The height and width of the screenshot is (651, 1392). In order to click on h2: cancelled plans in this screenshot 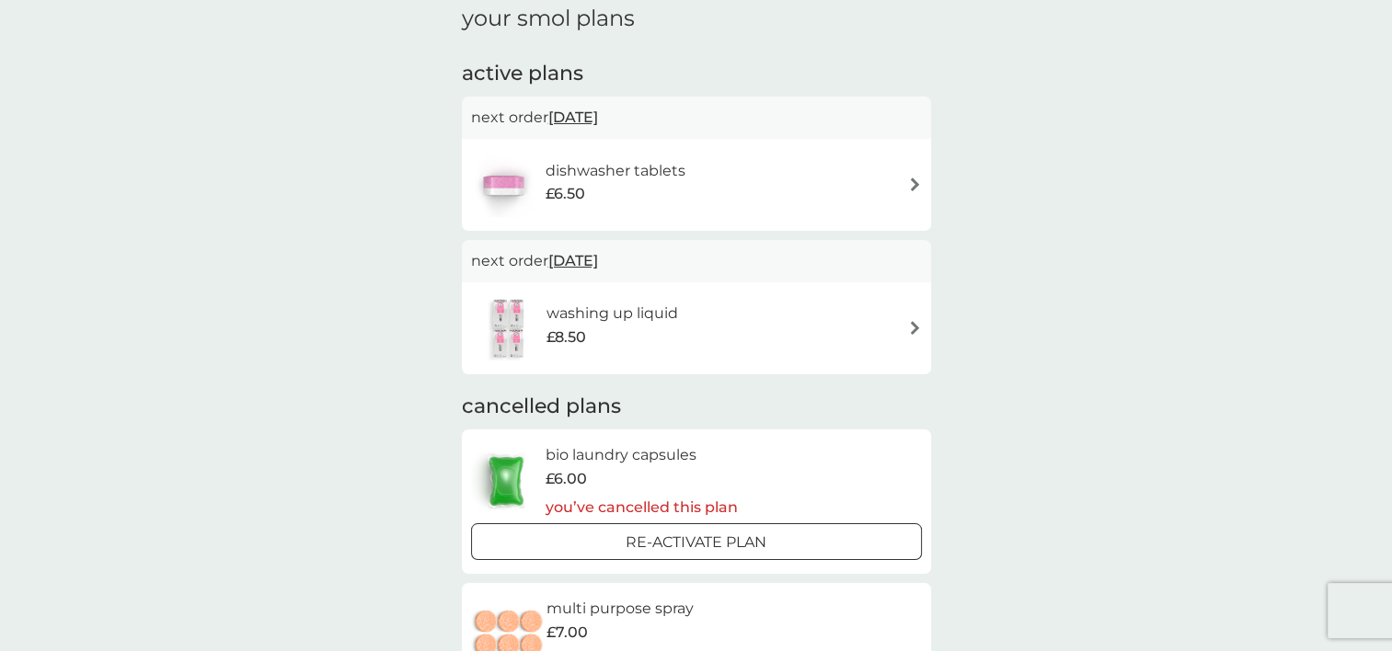, I will do `click(697, 407)`.